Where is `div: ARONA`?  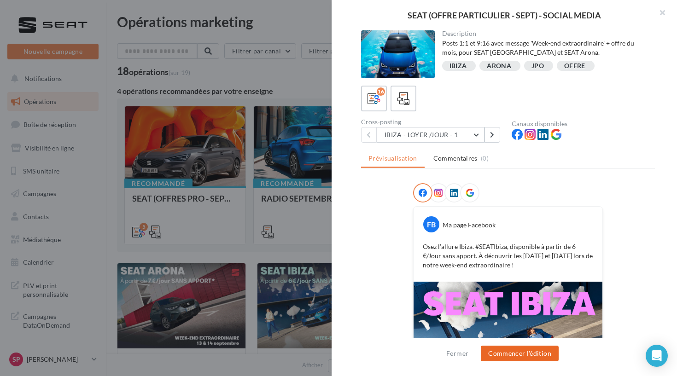 div: ARONA is located at coordinates (499, 66).